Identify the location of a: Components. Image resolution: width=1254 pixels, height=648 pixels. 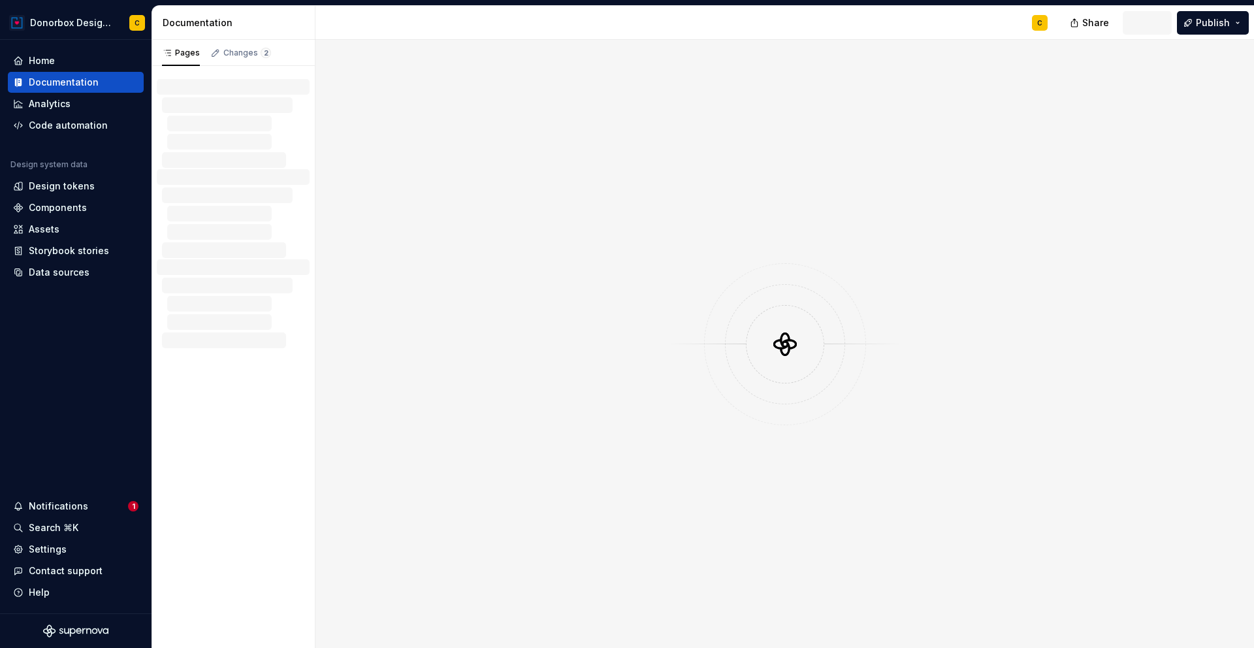
(76, 208).